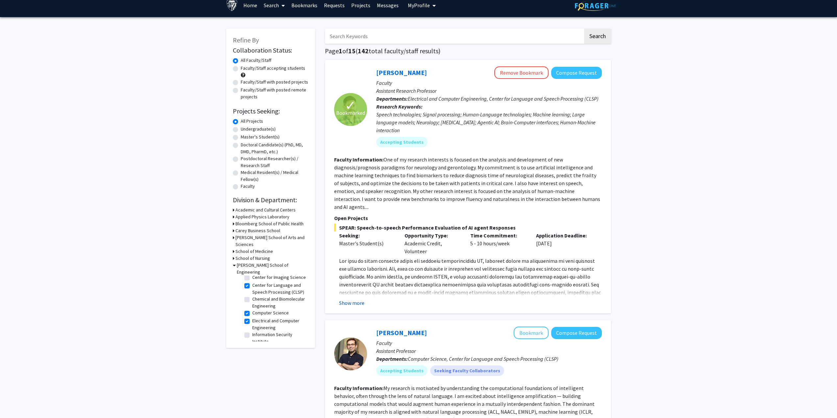  Describe the element at coordinates (271, 111) in the screenshot. I see `h2: Projects Seeking:` at that location.